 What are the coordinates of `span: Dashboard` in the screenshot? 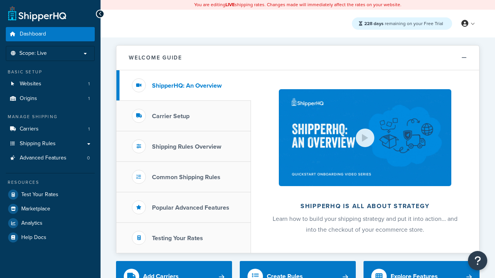 It's located at (33, 34).